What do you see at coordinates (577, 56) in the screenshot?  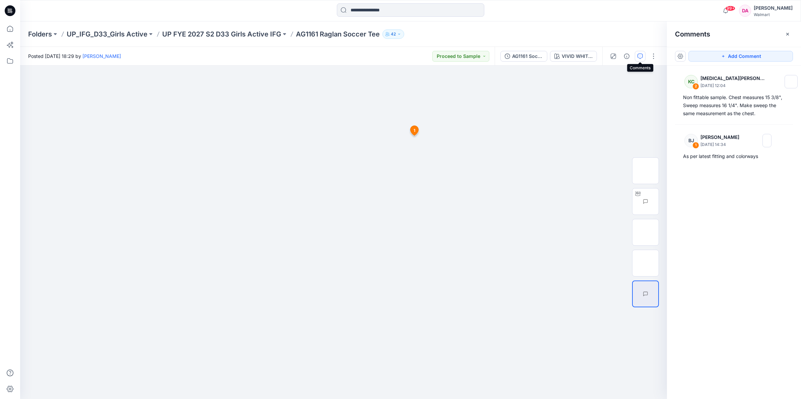 I see `div: VIVID WHITE/ Black Soot` at bounding box center [577, 56].